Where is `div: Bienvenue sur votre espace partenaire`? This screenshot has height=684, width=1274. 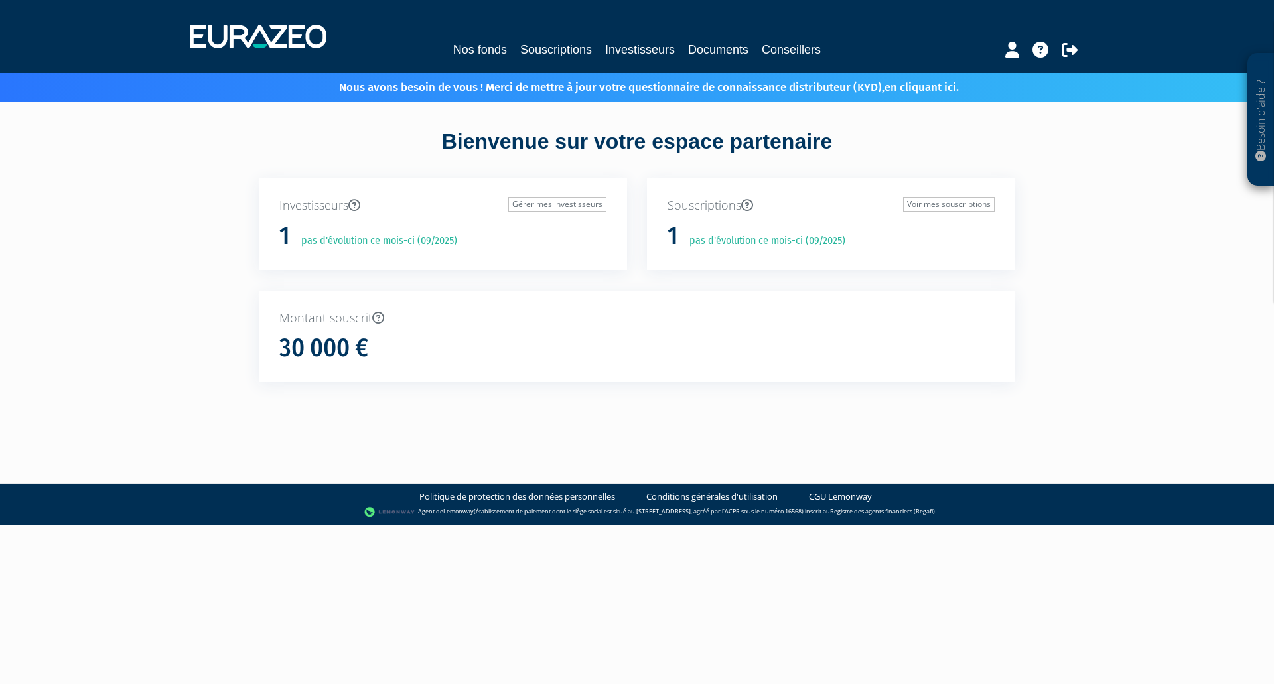 div: Bienvenue sur votre espace partenaire is located at coordinates (637, 153).